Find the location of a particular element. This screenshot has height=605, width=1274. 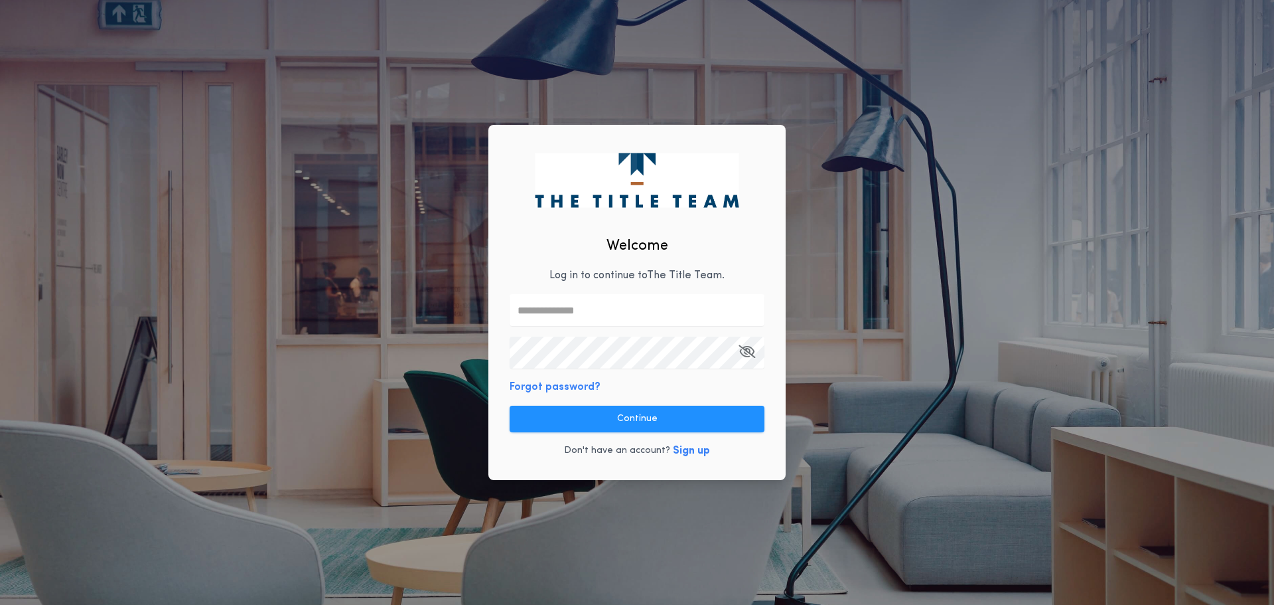

p: Log in to continue to The Title Team . is located at coordinates (637, 275).